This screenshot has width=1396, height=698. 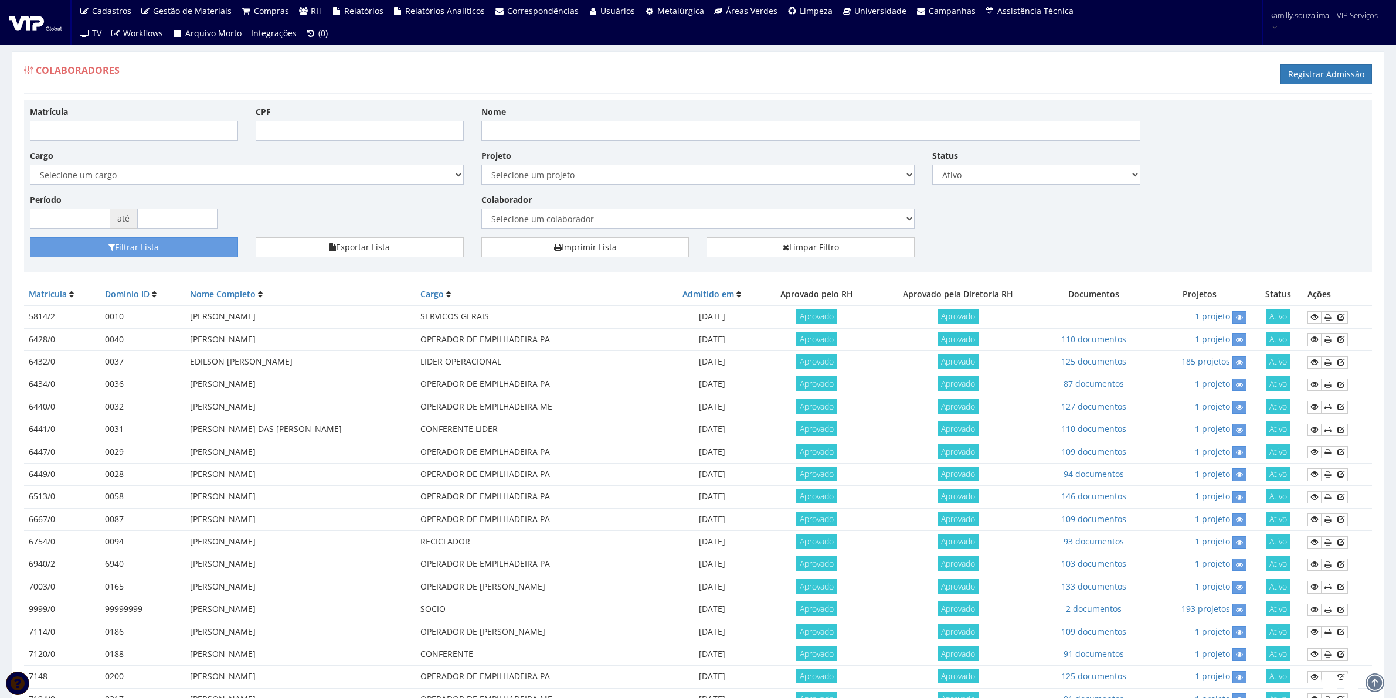 What do you see at coordinates (142, 610) in the screenshot?
I see `td: 99999999` at bounding box center [142, 610].